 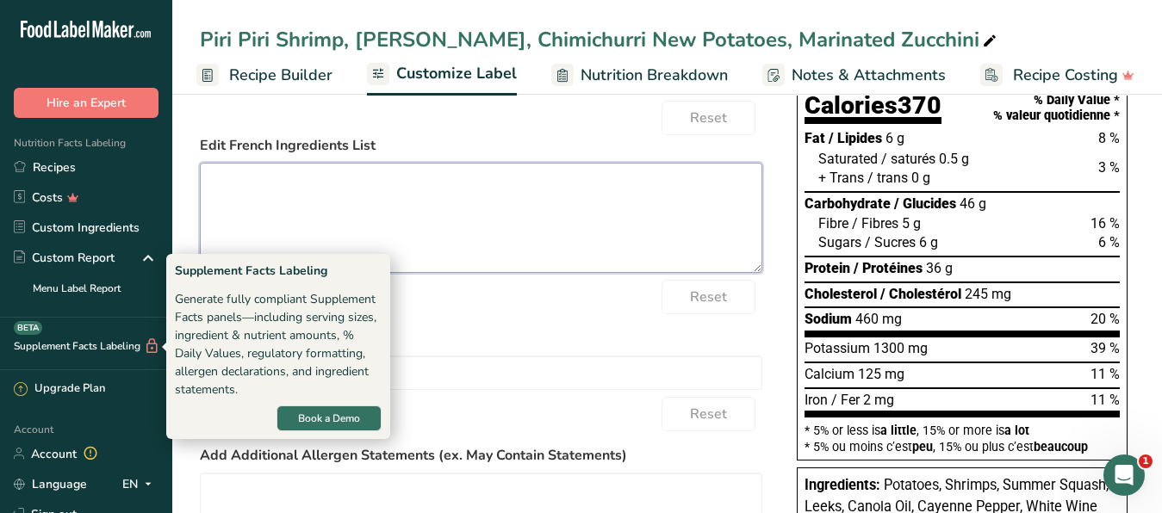 What do you see at coordinates (921, 177) in the screenshot?
I see `span: 0 g` at bounding box center [921, 177].